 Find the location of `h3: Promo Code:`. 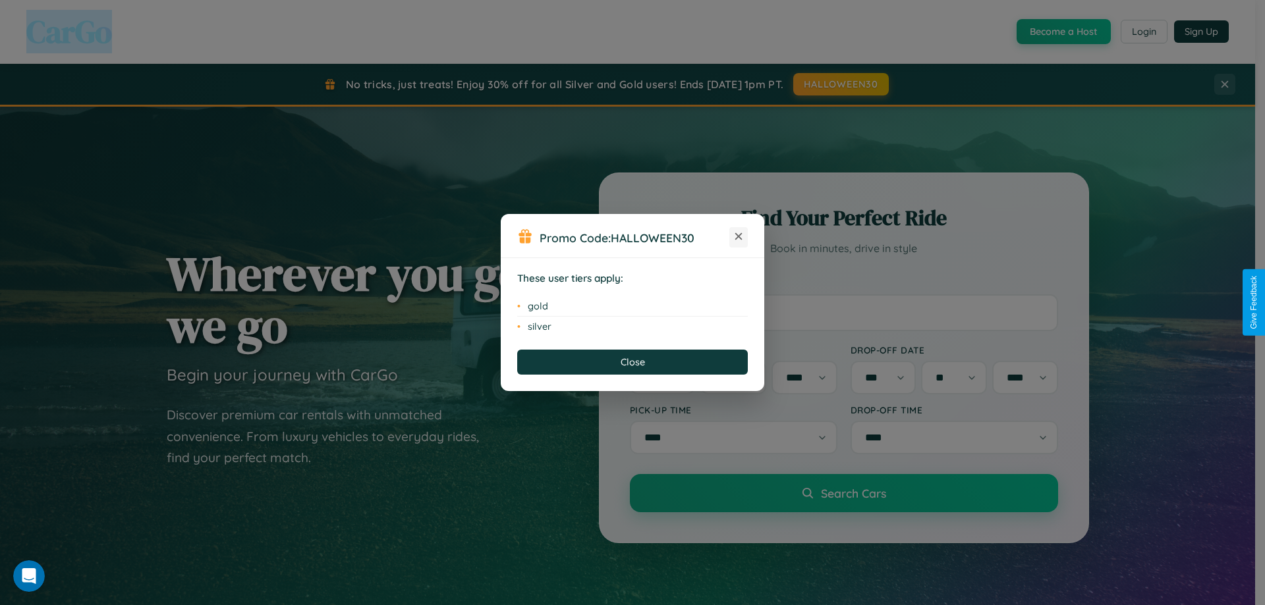

h3: Promo Code: is located at coordinates (634, 238).